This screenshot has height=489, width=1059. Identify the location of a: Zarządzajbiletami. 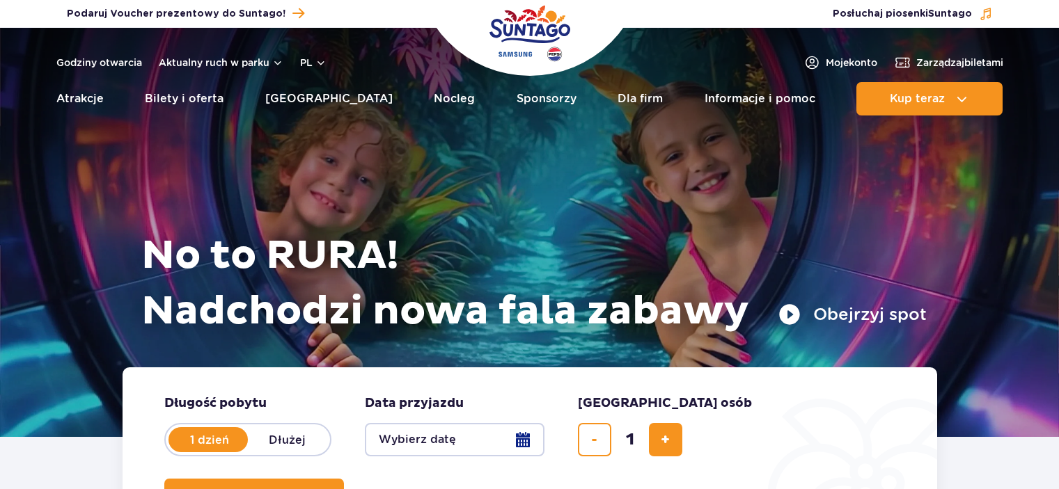
(948, 63).